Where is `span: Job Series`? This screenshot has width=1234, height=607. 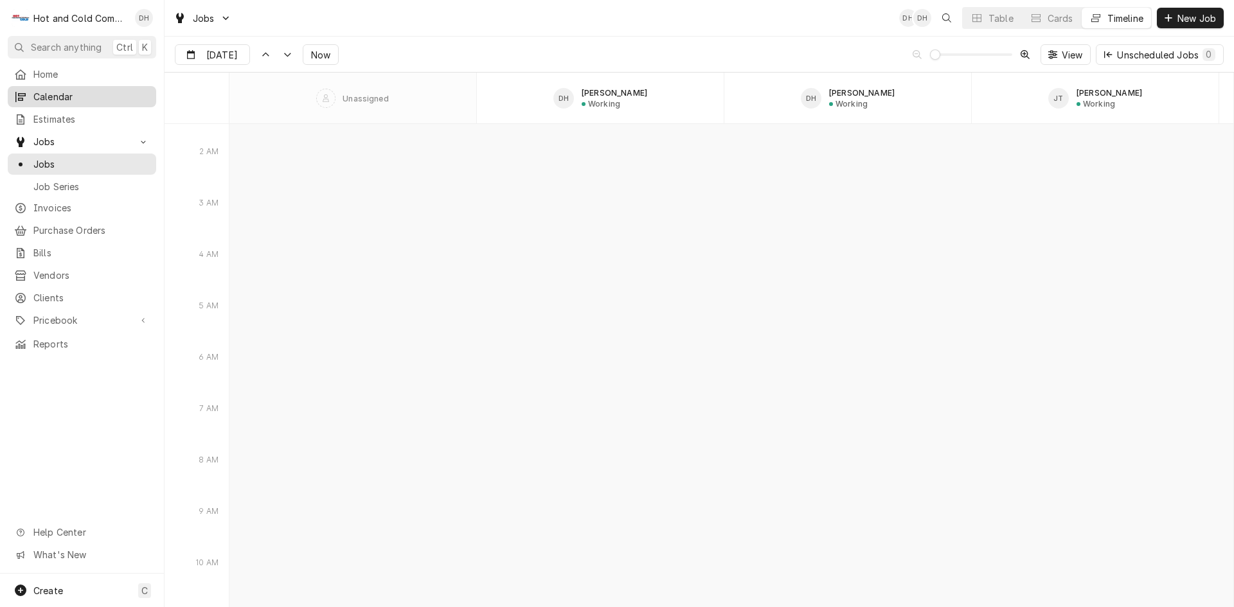
span: Job Series is located at coordinates (91, 186).